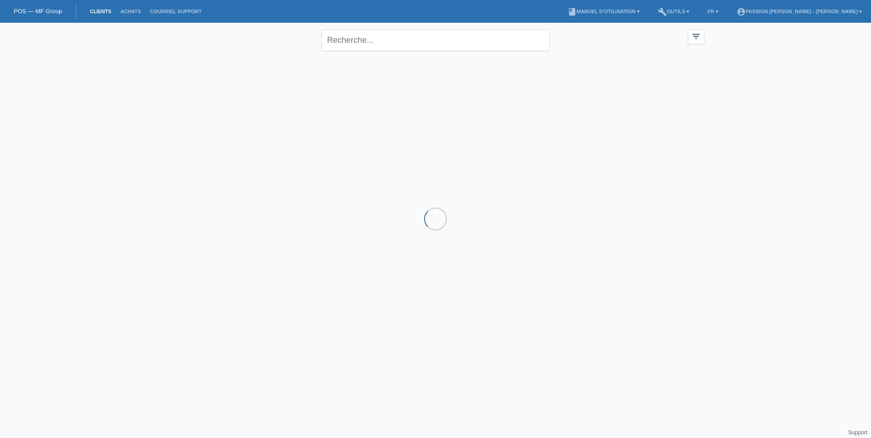  Describe the element at coordinates (175, 11) in the screenshot. I see `a: Courriel Support` at that location.